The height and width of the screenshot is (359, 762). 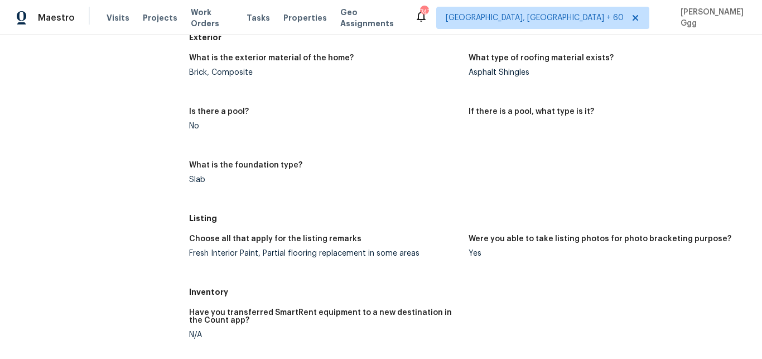 I want to click on h5: What is the foundation type?, so click(x=245, y=165).